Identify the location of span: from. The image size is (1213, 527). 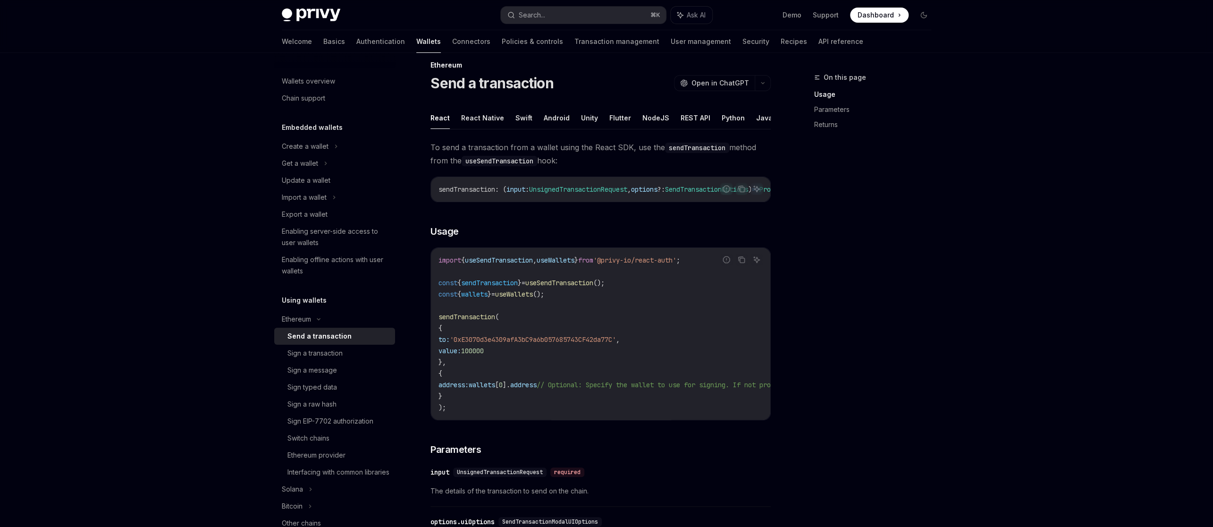
(586, 260).